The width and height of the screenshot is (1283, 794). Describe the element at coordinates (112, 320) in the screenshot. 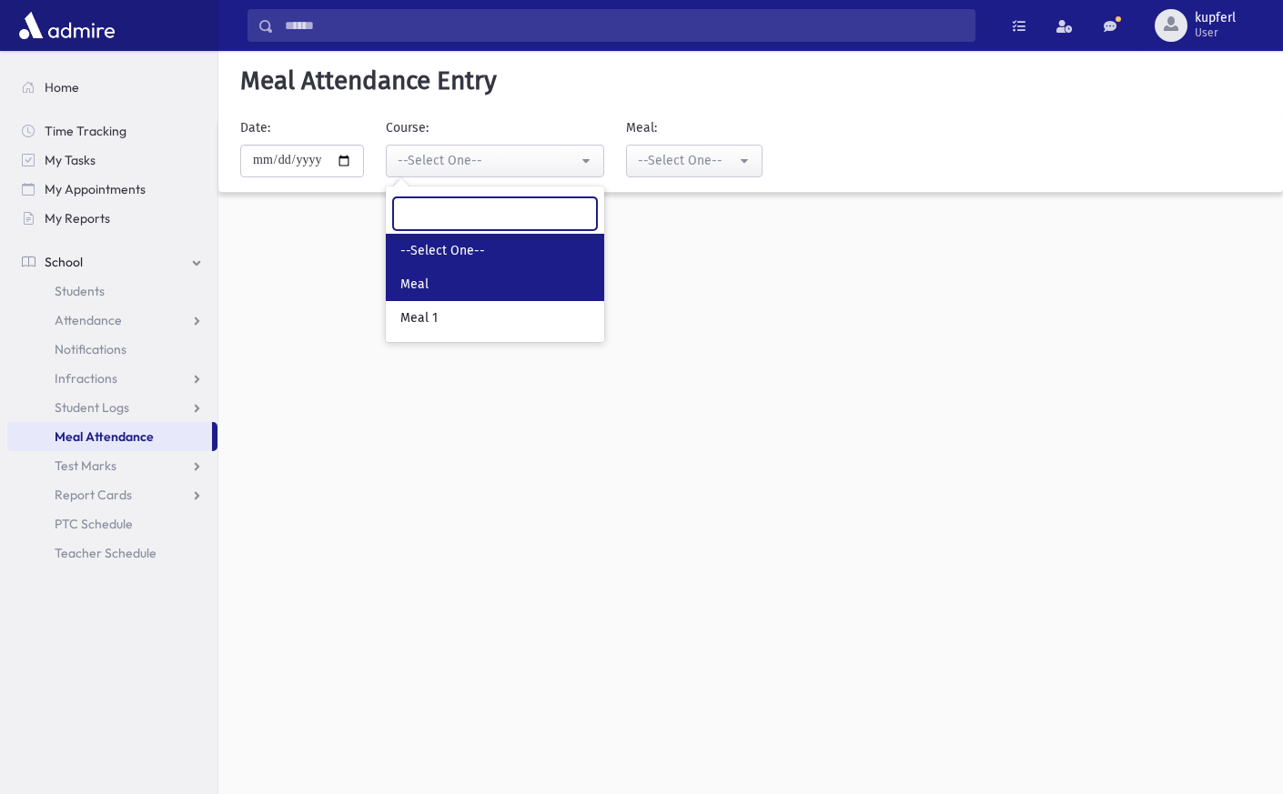

I see `a: Attendance` at that location.